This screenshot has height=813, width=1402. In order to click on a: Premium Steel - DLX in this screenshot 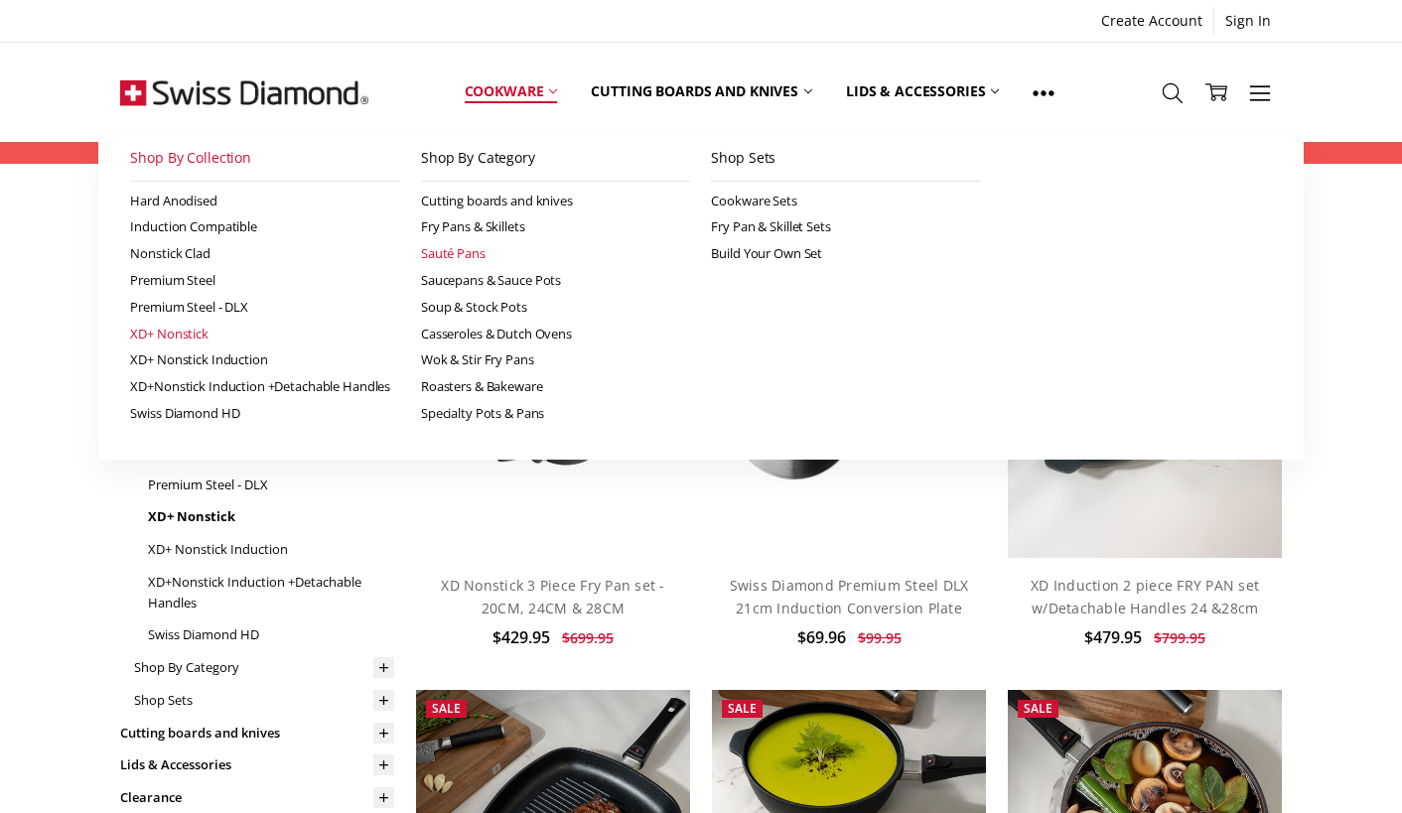, I will do `click(271, 485)`.